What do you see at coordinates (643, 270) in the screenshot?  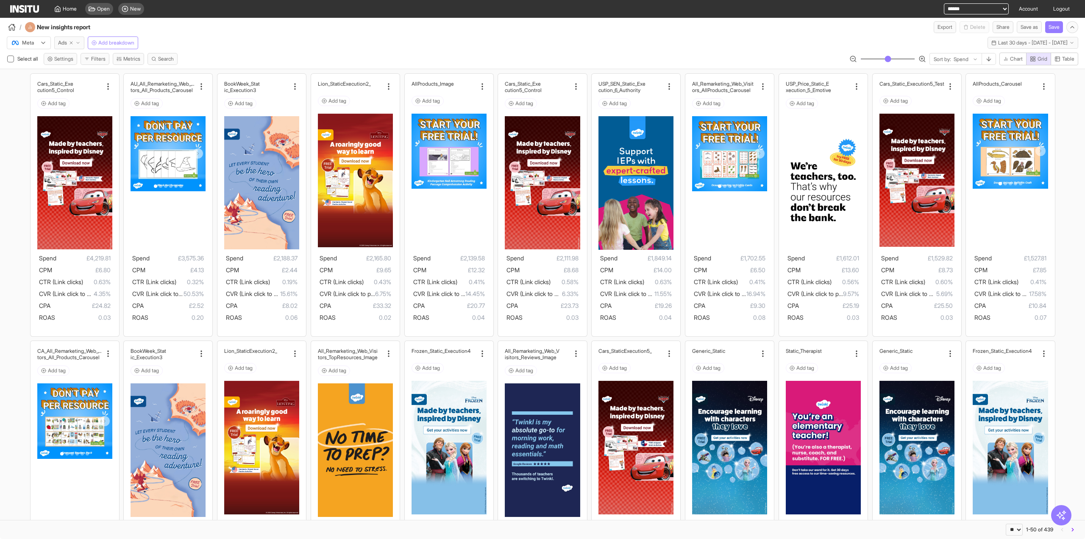 I see `span: £14.00` at bounding box center [643, 270].